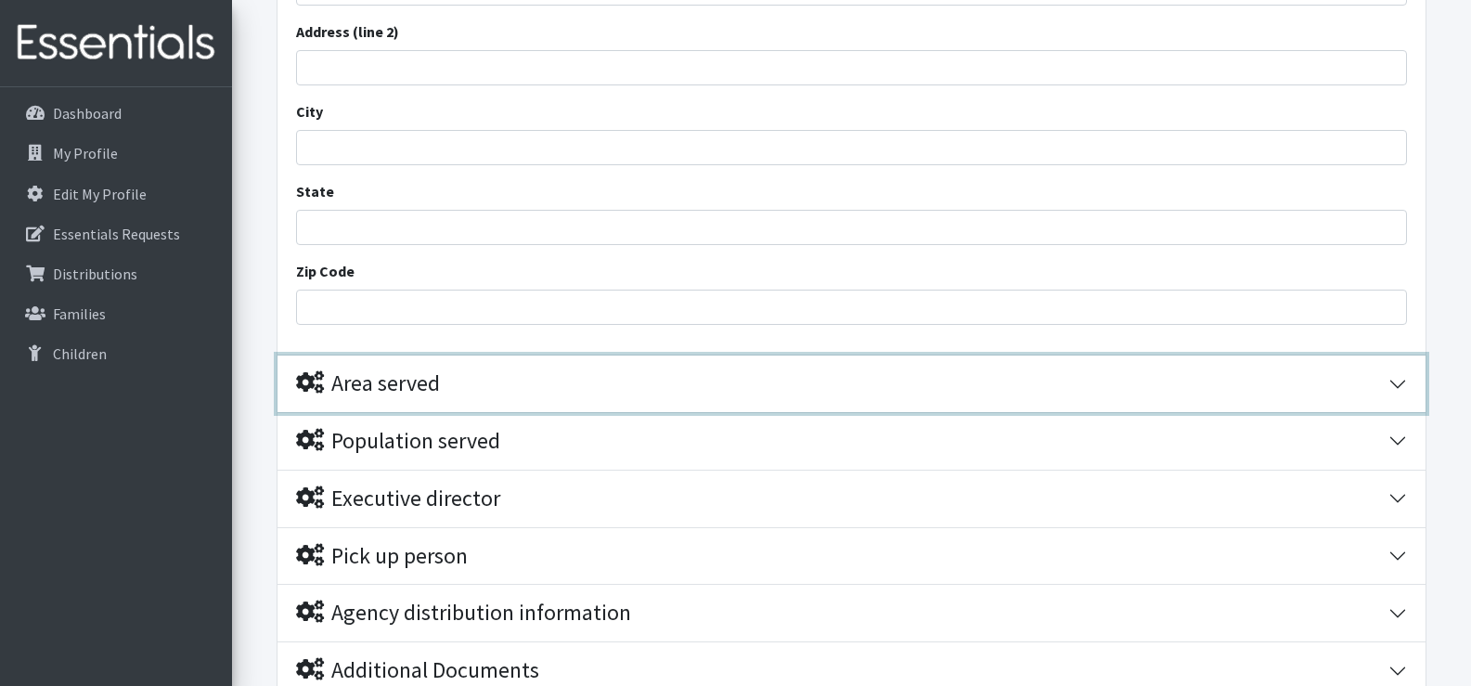 Image resolution: width=1471 pixels, height=686 pixels. I want to click on div: Additional Documents, so click(417, 670).